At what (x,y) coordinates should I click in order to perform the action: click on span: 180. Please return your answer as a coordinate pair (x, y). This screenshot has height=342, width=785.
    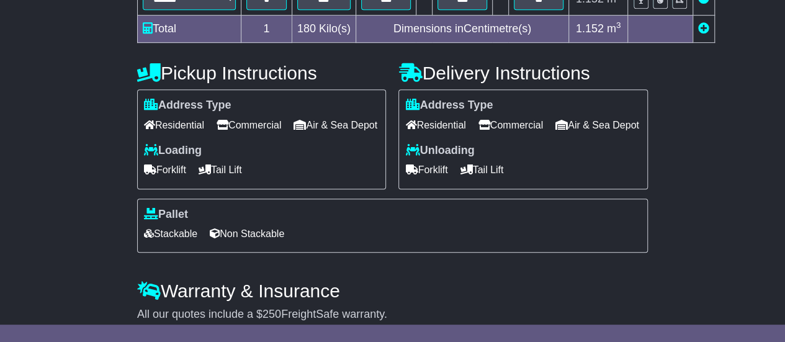
    Looking at the image, I should click on (306, 29).